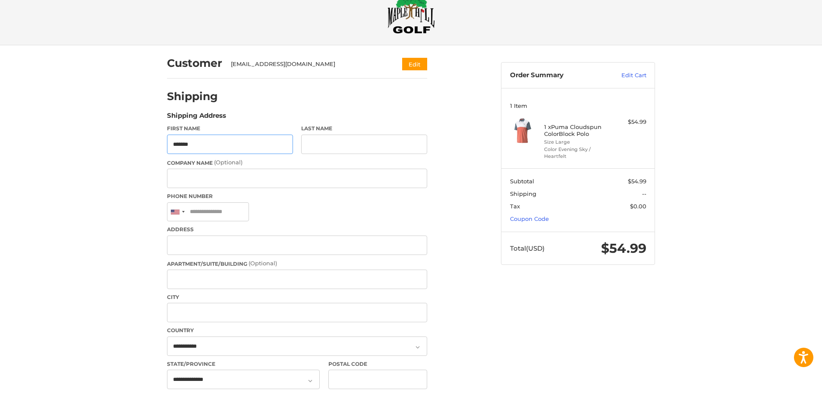 The image size is (822, 393). What do you see at coordinates (243, 364) in the screenshot?
I see `label: State/Province` at bounding box center [243, 364].